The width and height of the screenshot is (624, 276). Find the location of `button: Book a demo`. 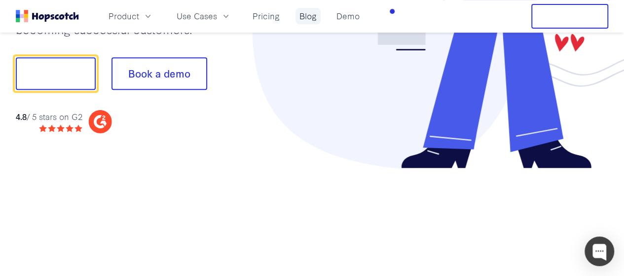

button: Book a demo is located at coordinates (159, 73).